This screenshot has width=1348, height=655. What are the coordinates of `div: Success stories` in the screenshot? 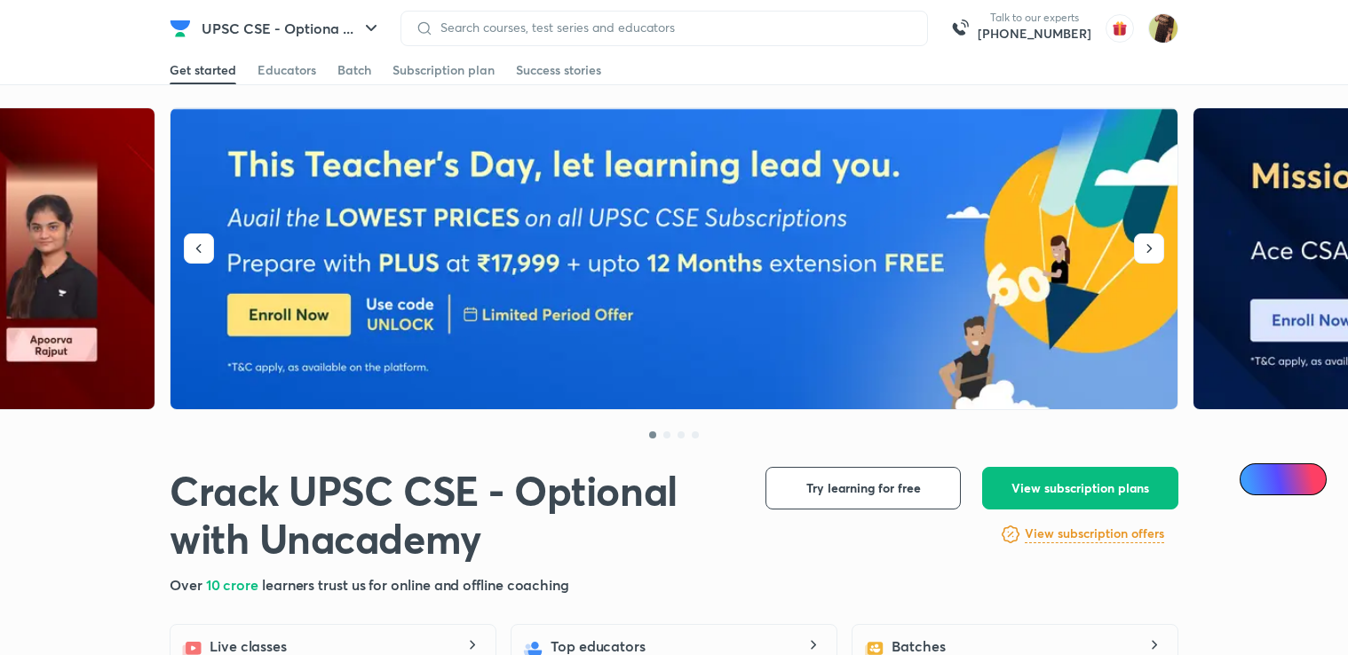 It's located at (559, 70).